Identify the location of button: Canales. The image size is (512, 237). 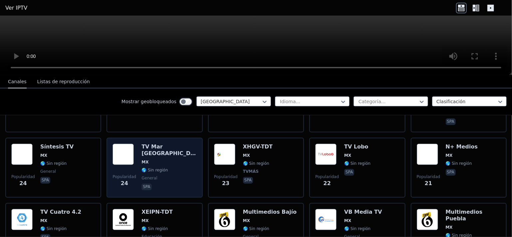
(17, 82).